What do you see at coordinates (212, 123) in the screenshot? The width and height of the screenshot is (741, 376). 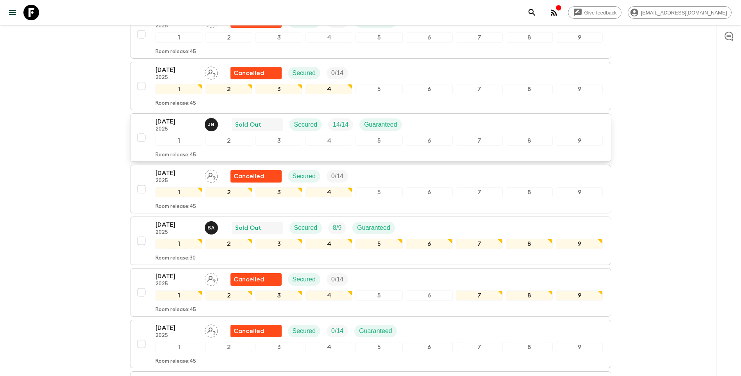 I see `span: Janita Nurmi` at bounding box center [212, 123].